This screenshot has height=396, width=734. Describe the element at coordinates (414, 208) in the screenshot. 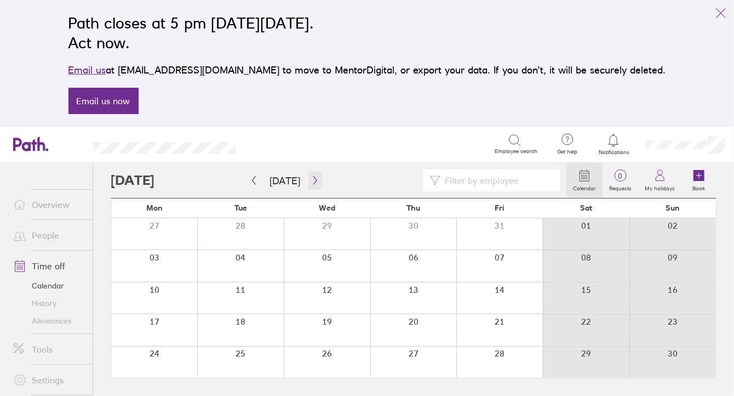

I see `span: Thu` at that location.